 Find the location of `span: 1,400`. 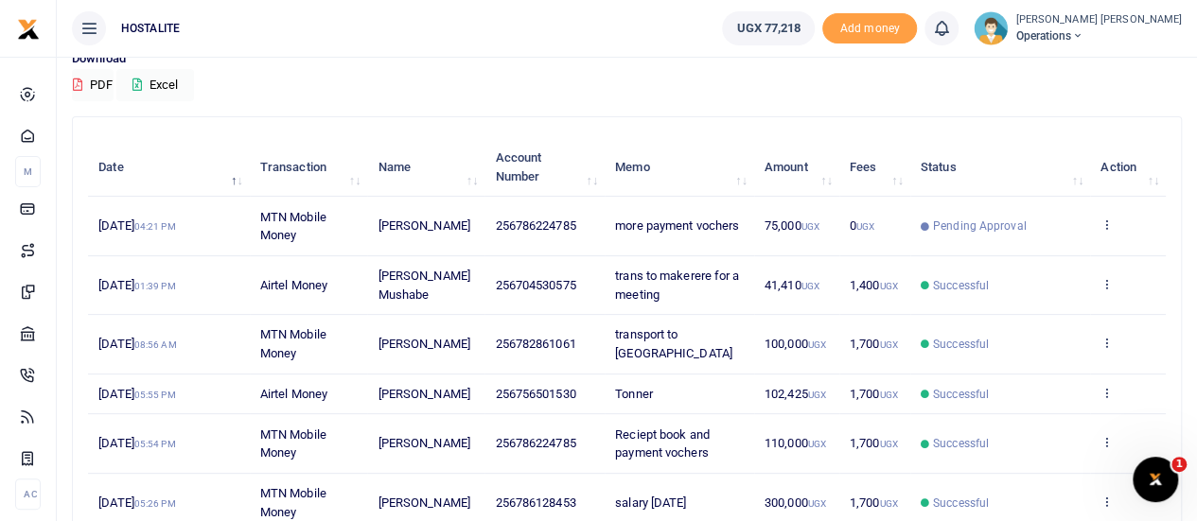

span: 1,400 is located at coordinates (873, 285).